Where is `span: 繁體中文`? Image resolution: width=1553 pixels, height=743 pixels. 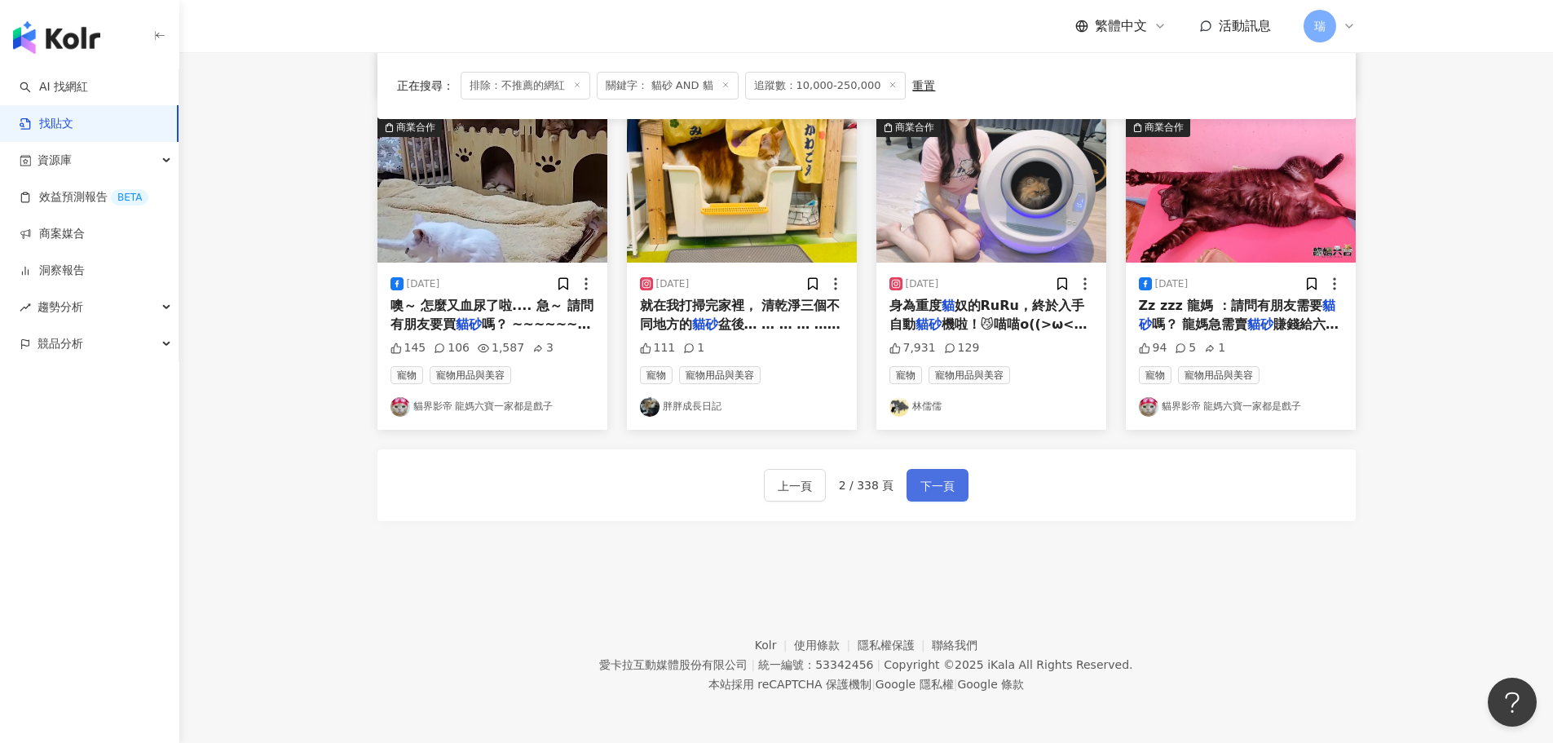
span: 繁體中文 is located at coordinates (1121, 26).